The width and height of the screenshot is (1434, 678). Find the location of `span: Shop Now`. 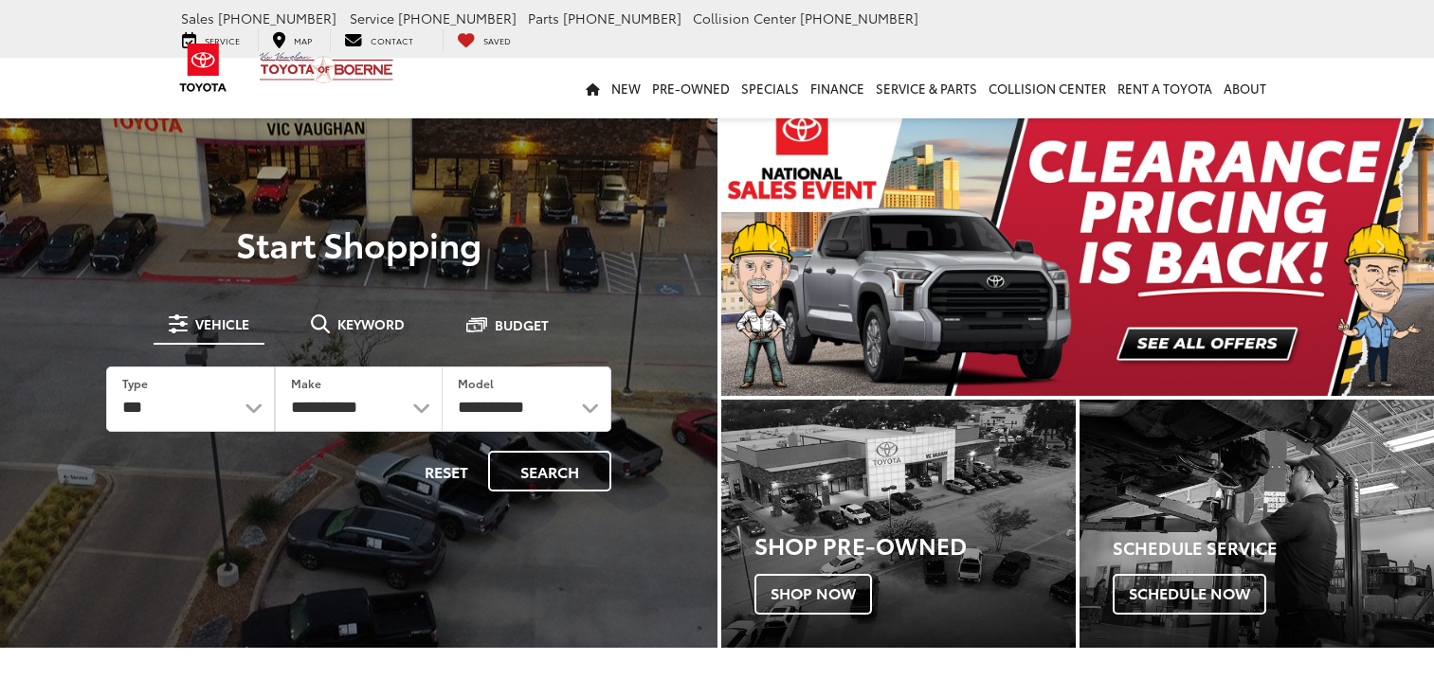

span: Shop Now is located at coordinates (813, 594).